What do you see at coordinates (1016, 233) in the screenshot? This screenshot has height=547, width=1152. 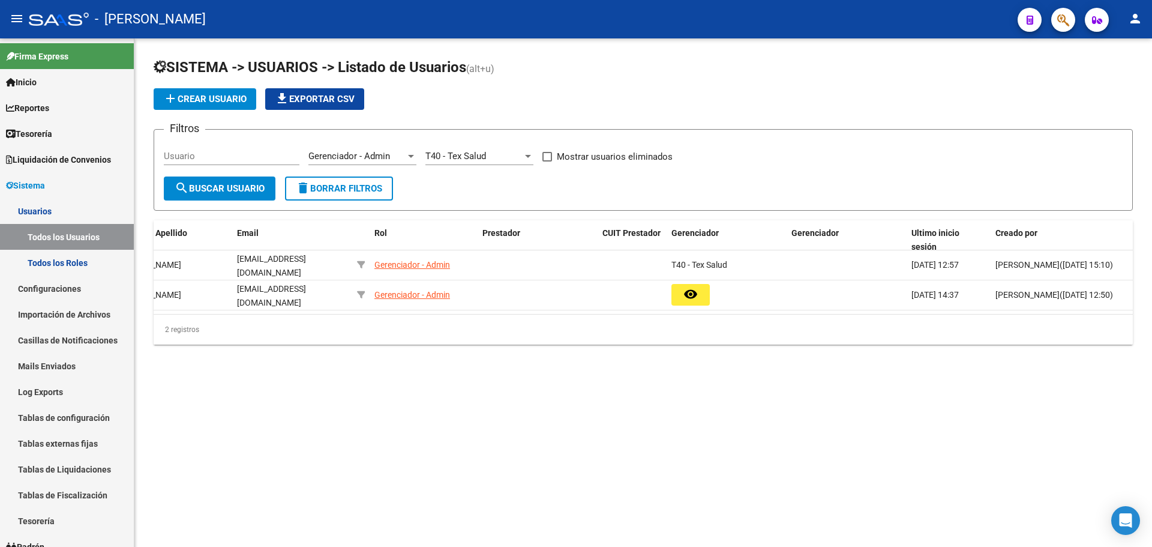 I see `span: Creado por` at bounding box center [1016, 233].